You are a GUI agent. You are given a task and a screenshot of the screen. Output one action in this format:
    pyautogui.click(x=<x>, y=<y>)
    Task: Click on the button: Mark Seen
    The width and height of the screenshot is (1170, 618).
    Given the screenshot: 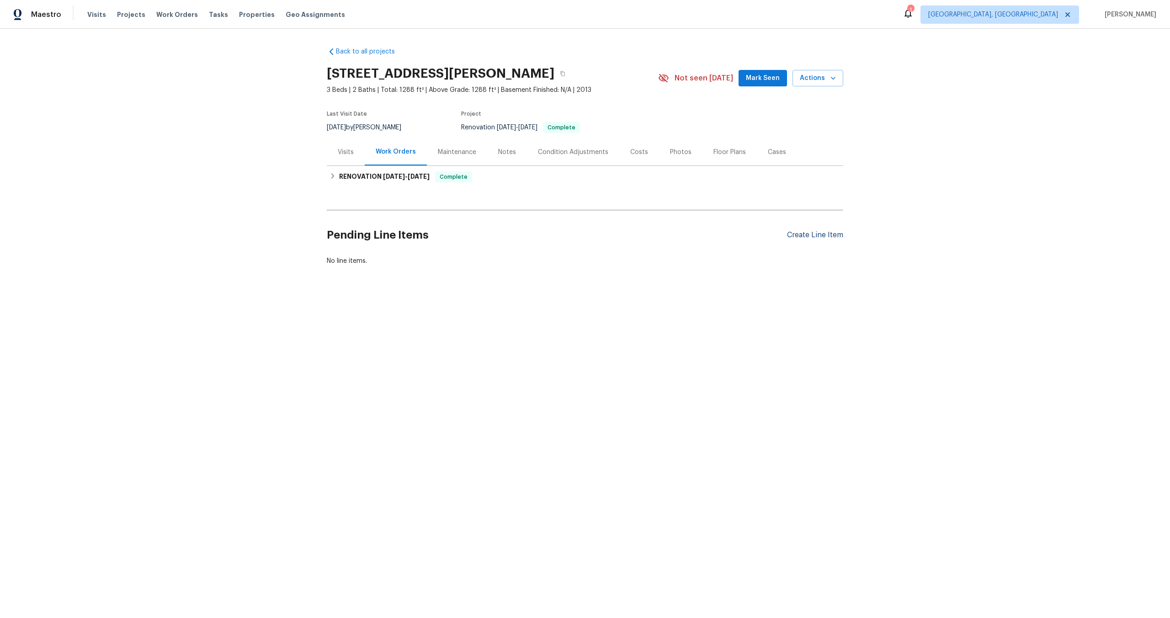 What is the action you would take?
    pyautogui.click(x=763, y=78)
    